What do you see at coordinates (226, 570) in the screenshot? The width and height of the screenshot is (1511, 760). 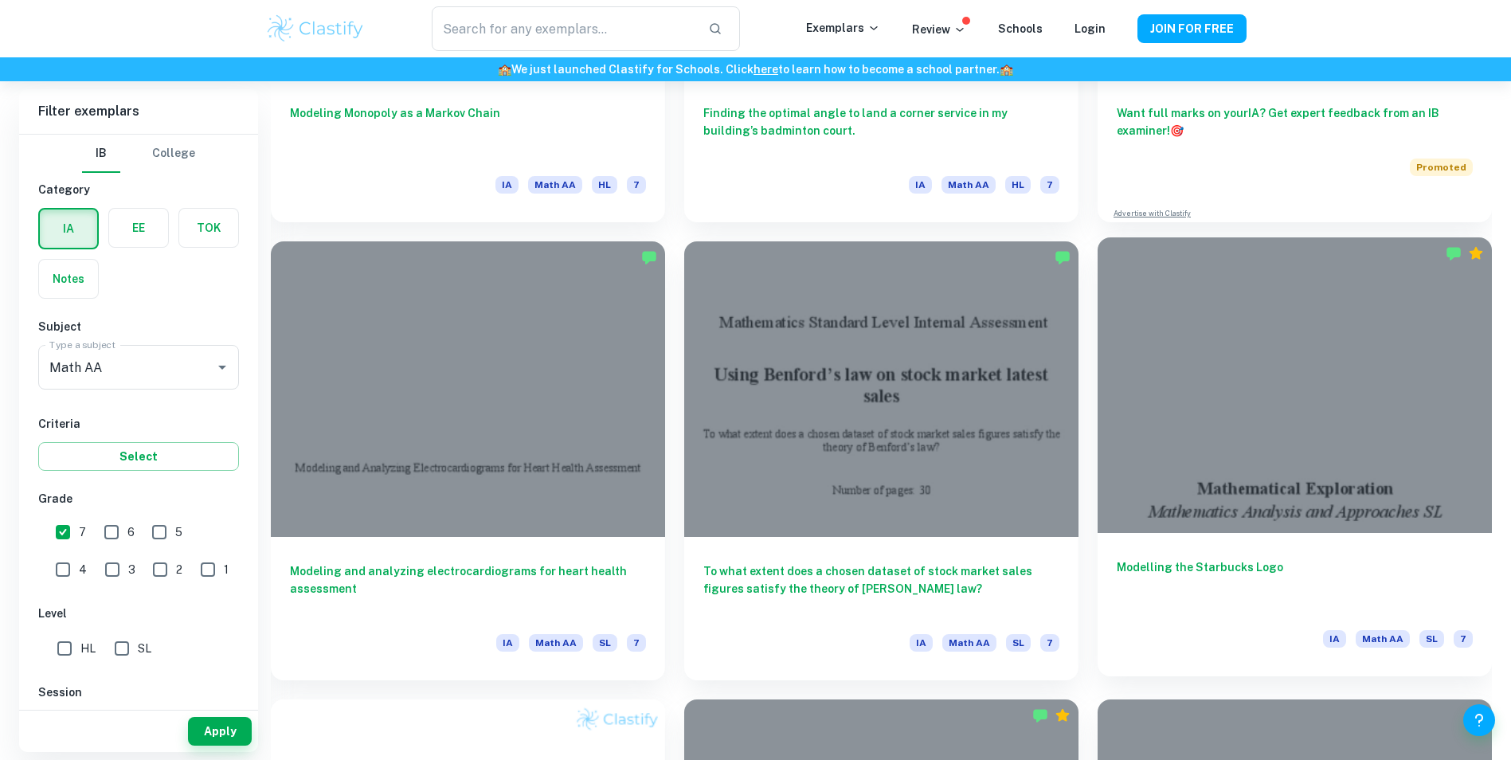 I see `span: 1` at bounding box center [226, 570].